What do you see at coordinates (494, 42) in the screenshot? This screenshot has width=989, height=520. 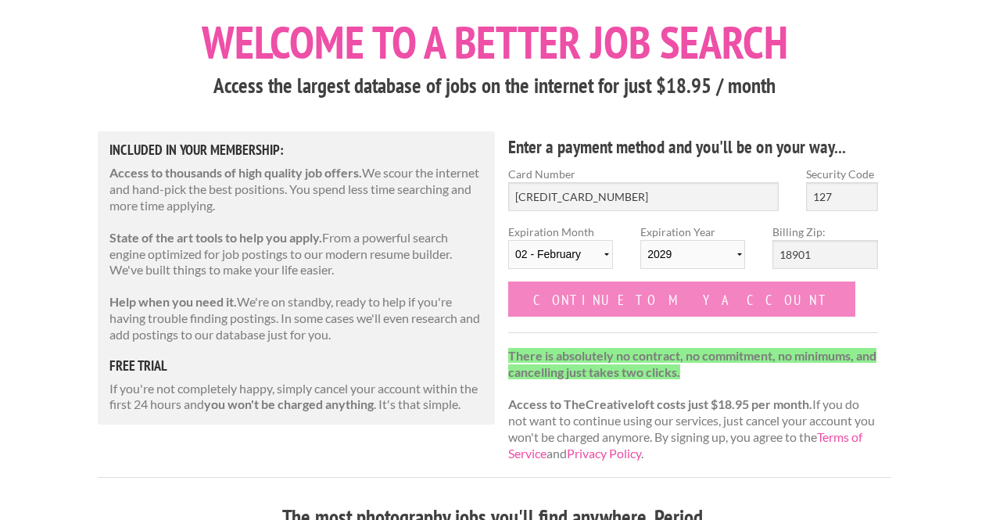 I see `h1: Welcome to a better job search` at bounding box center [494, 42].